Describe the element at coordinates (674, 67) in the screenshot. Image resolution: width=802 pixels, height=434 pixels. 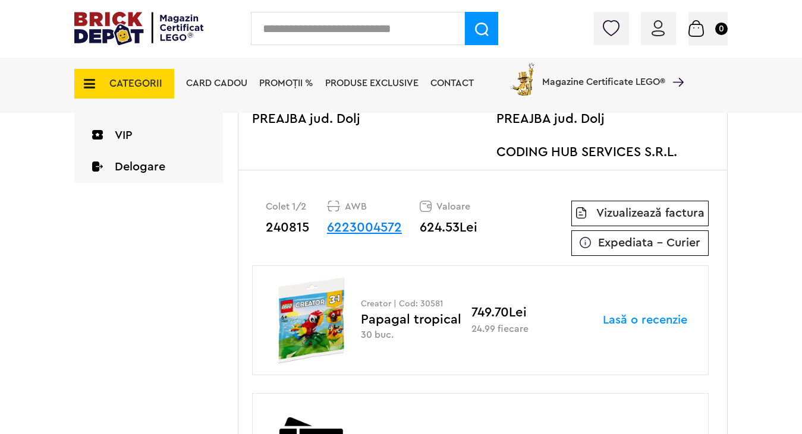
I see `a: Magazine Certificate LEGO®` at that location.